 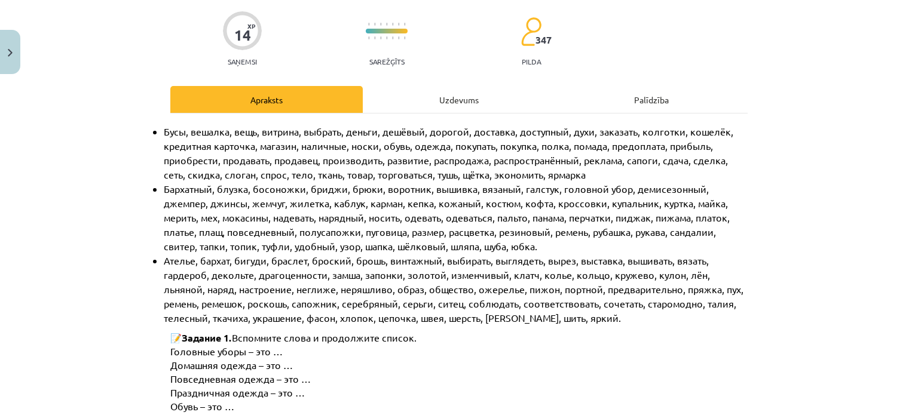 What do you see at coordinates (243, 35) in the screenshot?
I see `div: 14` at bounding box center [243, 35].